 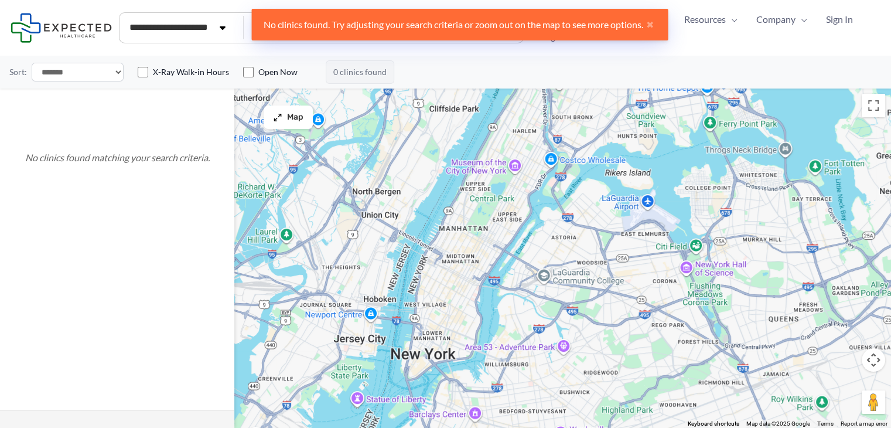 What do you see at coordinates (278, 72) in the screenshot?
I see `label: Open Now` at bounding box center [278, 72].